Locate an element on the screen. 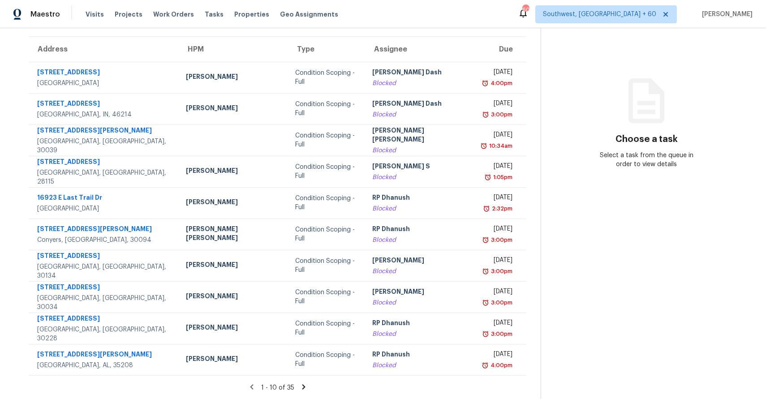 Image resolution: width=766 pixels, height=399 pixels. h3: Choose a task is located at coordinates (647, 139).